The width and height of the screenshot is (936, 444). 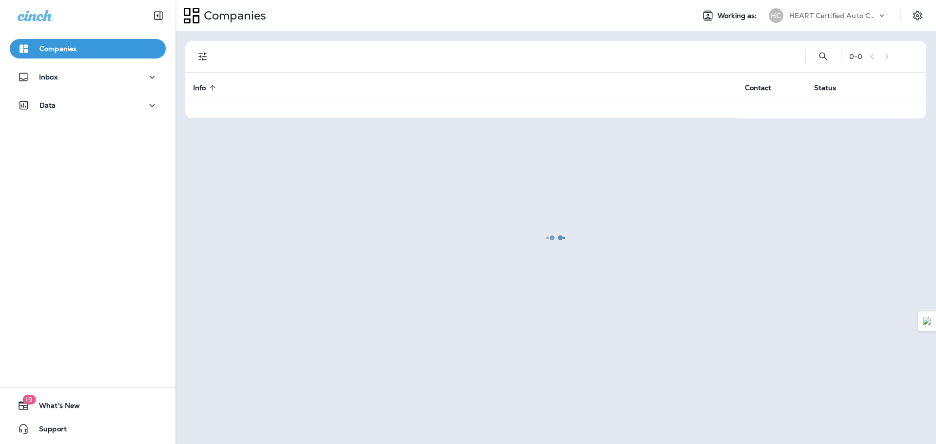 What do you see at coordinates (738, 16) in the screenshot?
I see `span: Working as:` at bounding box center [738, 16].